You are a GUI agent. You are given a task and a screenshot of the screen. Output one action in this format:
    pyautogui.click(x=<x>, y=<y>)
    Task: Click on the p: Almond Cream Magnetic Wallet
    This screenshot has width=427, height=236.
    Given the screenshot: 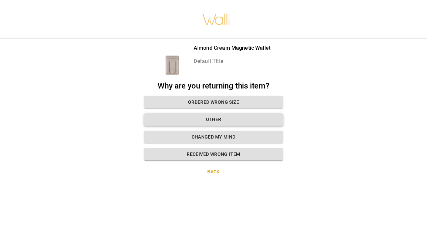 What is the action you would take?
    pyautogui.click(x=232, y=48)
    